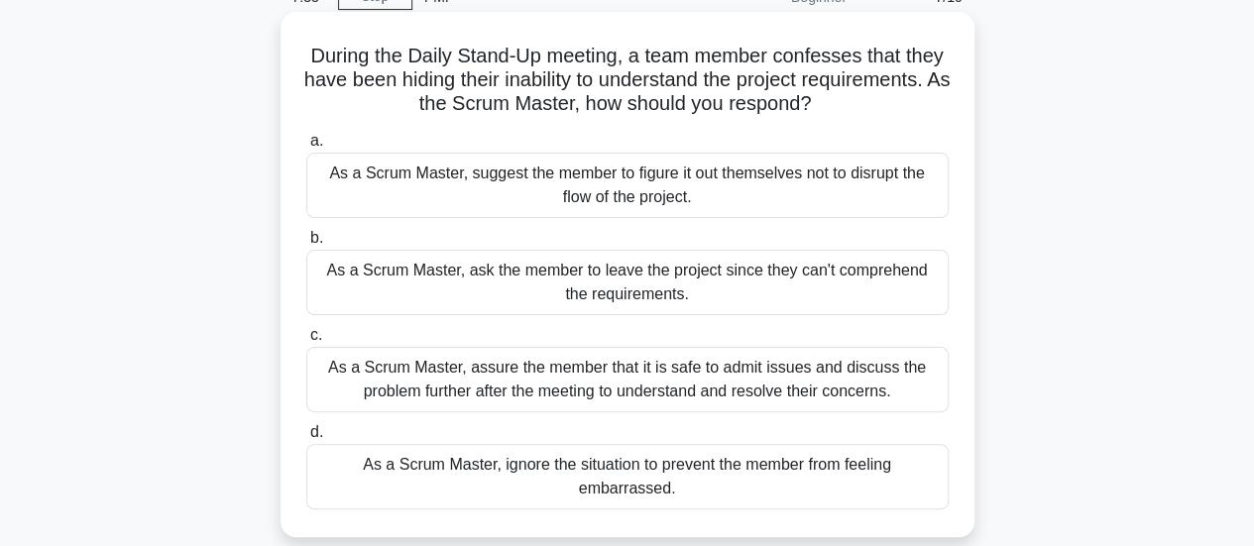 The width and height of the screenshot is (1254, 546). I want to click on div: As a Scrum Master, ask the member to leave the project since they can't comprehend the requirements., so click(627, 283).